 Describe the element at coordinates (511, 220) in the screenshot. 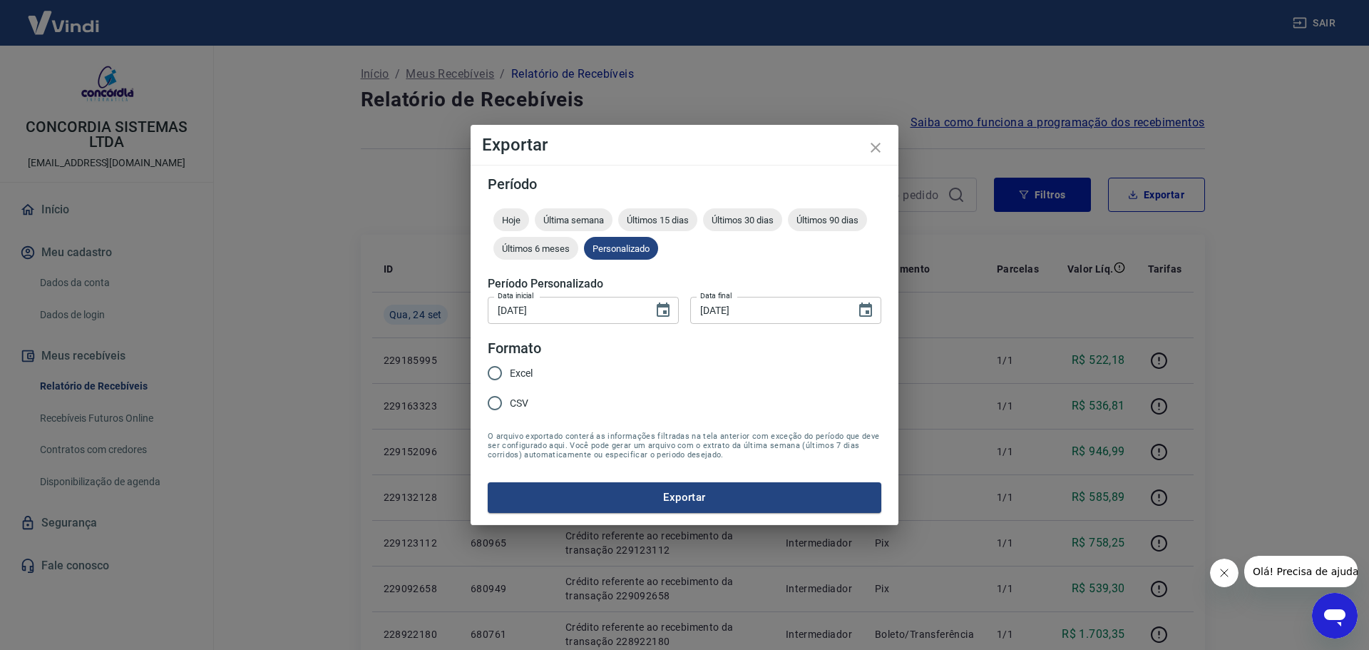

I see `div: Hoje` at that location.